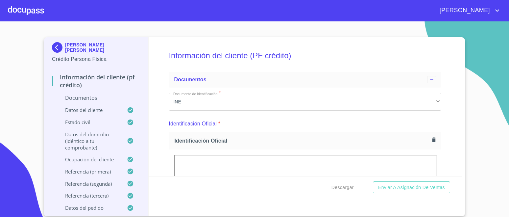  Describe the element at coordinates (305, 80) in the screenshot. I see `div: Documentos` at that location.